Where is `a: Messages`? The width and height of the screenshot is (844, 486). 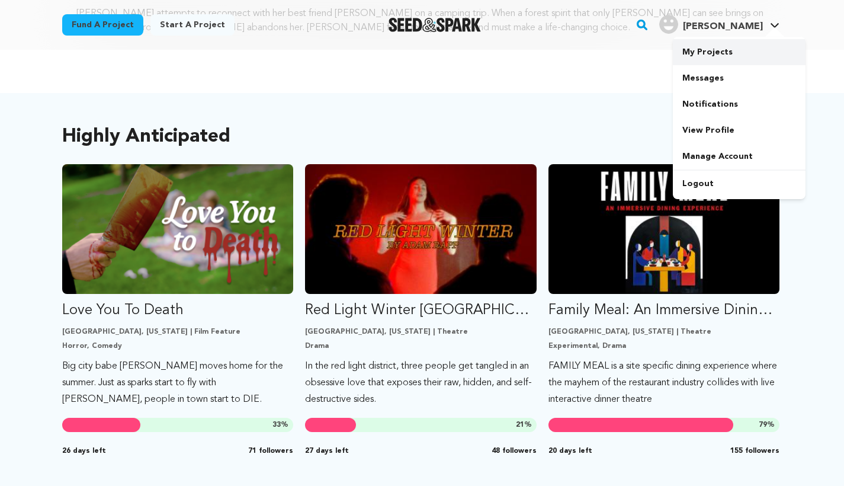
a: Messages is located at coordinates (739, 78).